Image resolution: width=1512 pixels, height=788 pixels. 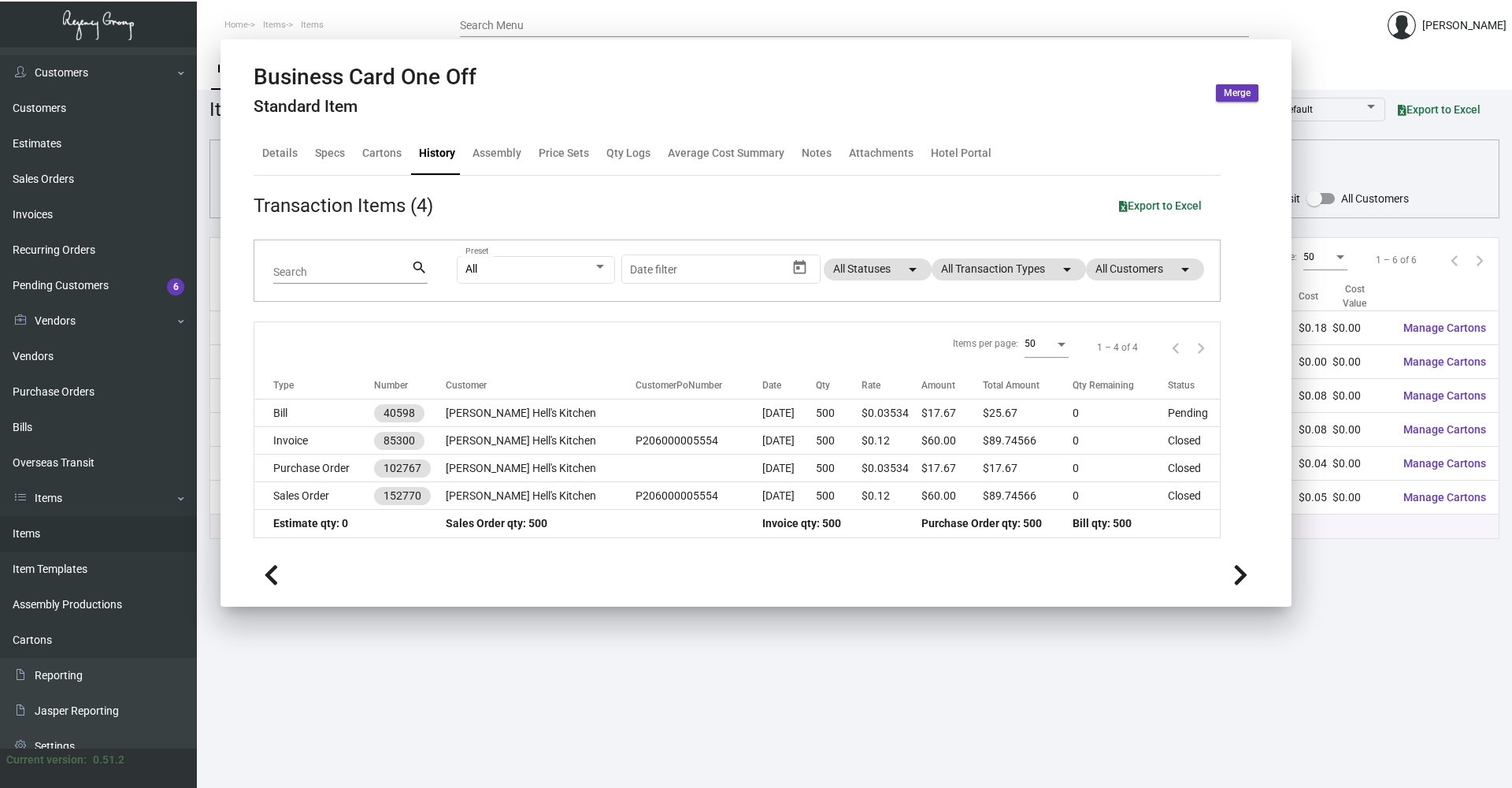 What do you see at coordinates (343, 206) in the screenshot?
I see `div: Transaction Items (4)` at bounding box center [343, 206].